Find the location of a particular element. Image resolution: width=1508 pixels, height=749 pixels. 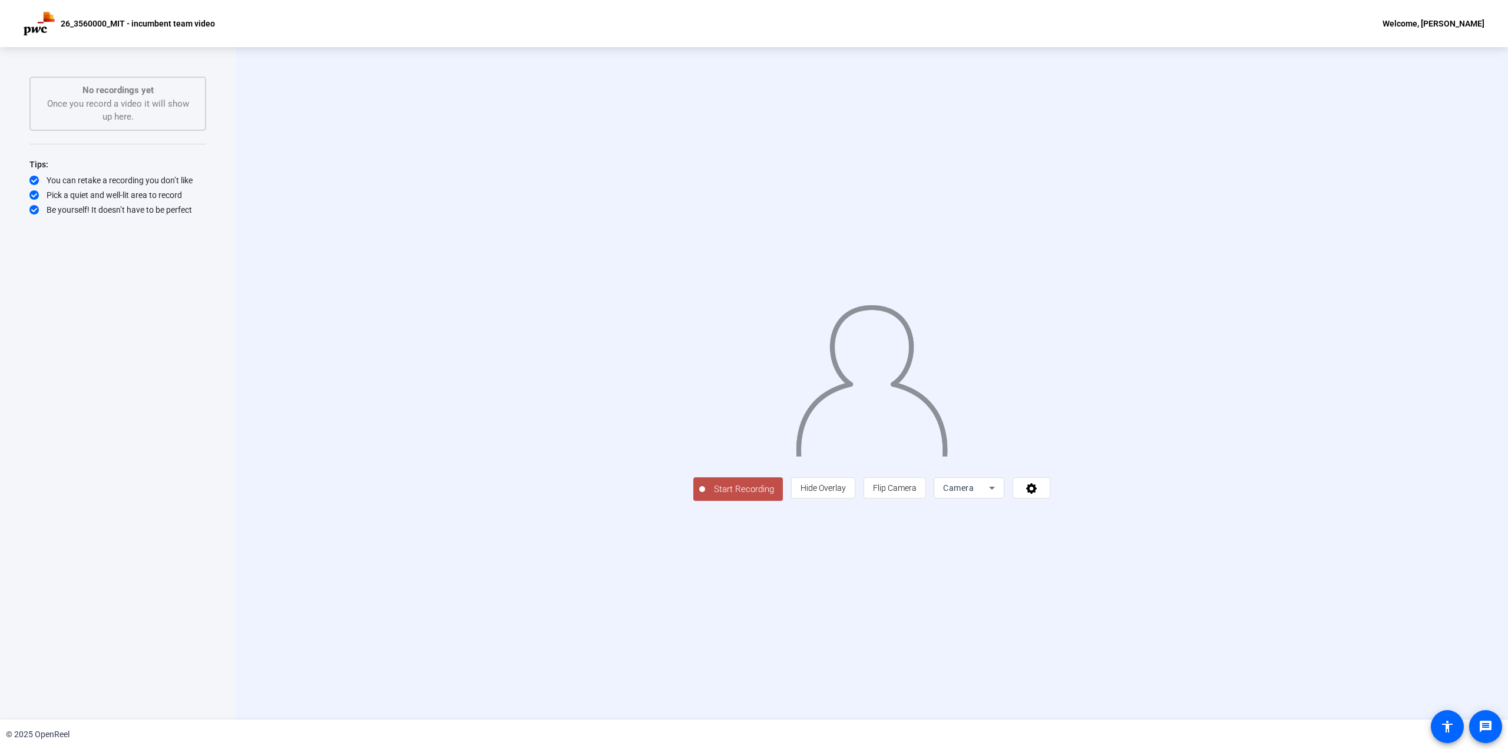

div: Once you record a video it will show up here. is located at coordinates (118, 104).